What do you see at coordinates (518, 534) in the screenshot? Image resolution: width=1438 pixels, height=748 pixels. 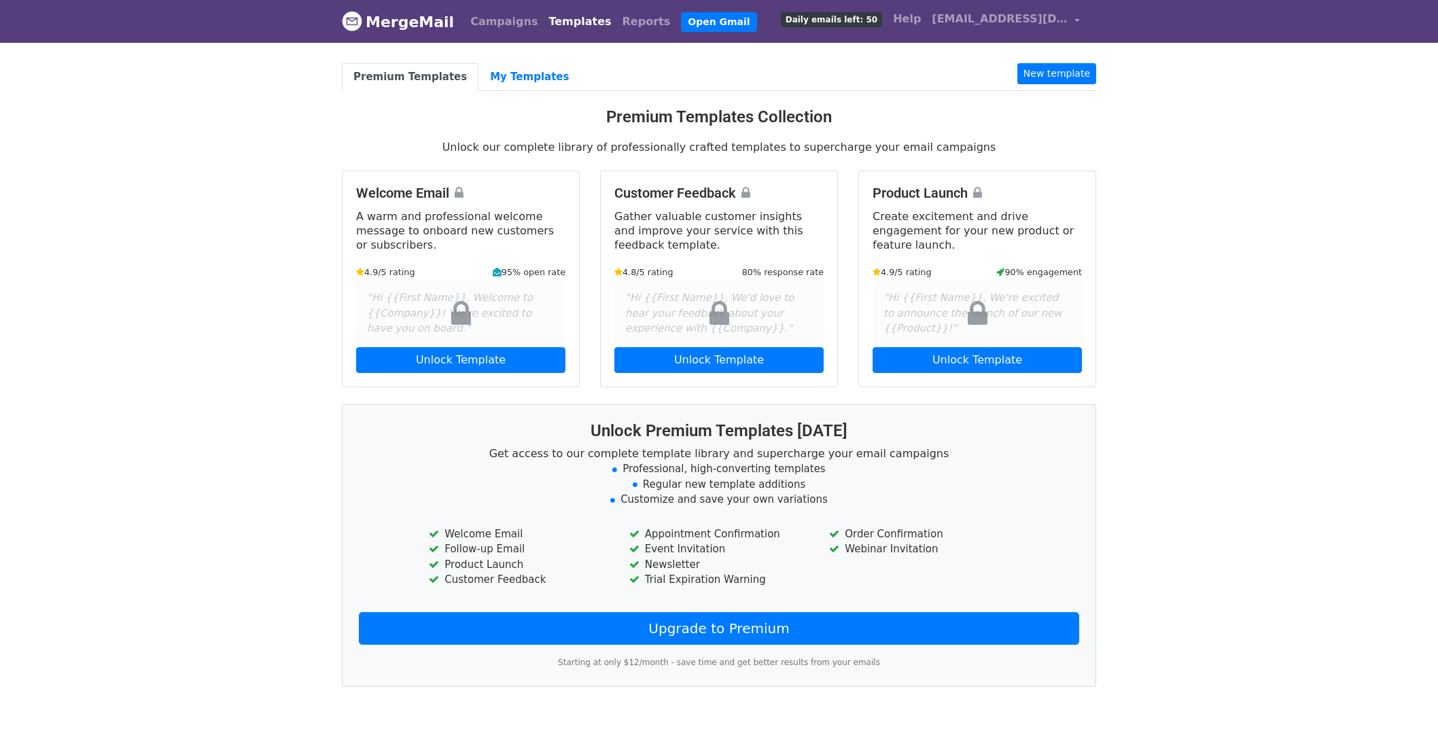 I see `li: Welcome Email` at bounding box center [518, 534].